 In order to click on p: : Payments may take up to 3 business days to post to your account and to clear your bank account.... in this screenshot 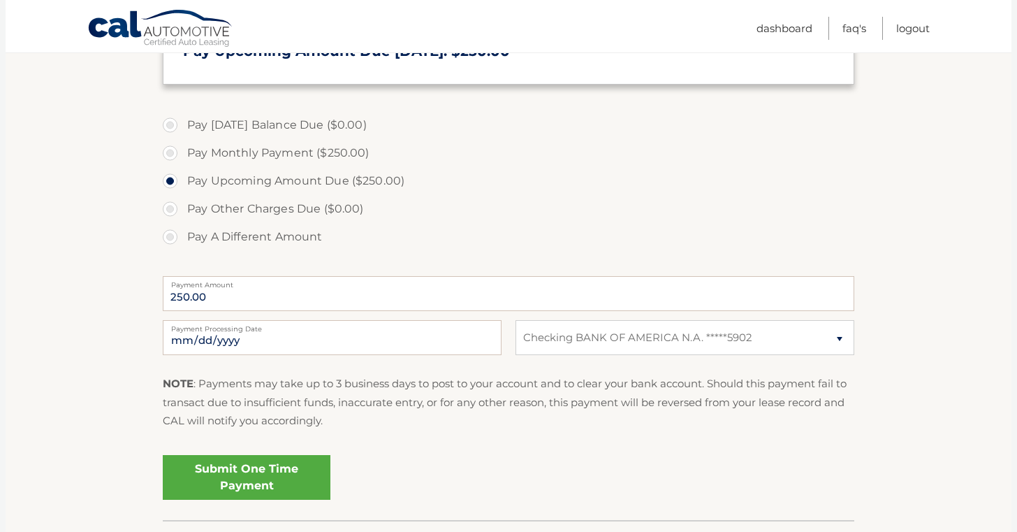, I will do `click(509, 402)`.